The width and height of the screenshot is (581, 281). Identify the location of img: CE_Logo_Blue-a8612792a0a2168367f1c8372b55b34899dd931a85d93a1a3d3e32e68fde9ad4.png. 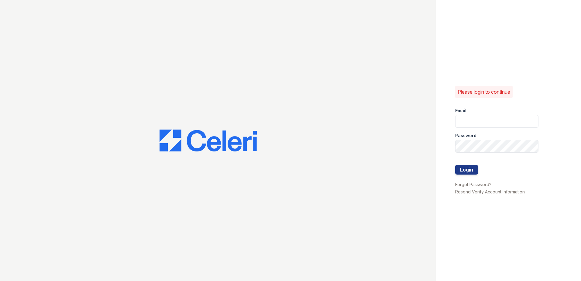
(208, 140).